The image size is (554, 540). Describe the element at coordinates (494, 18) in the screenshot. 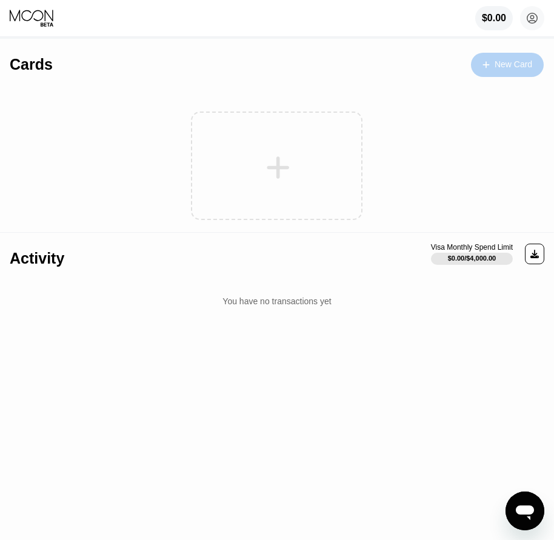

I see `div: $0.00` at that location.